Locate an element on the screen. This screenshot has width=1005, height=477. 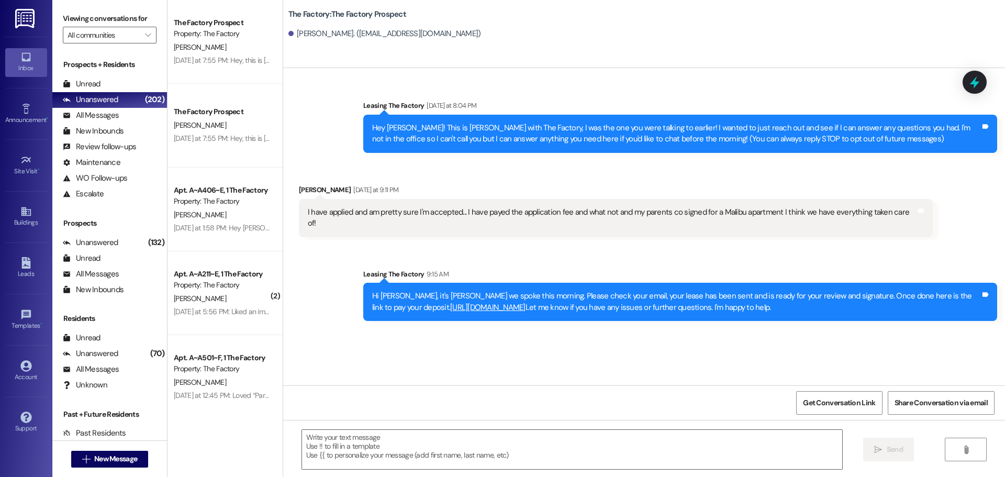
div: I have applied and am pretty sure I'm accepted... I have payed the application fee and what not a... is located at coordinates (612, 218).